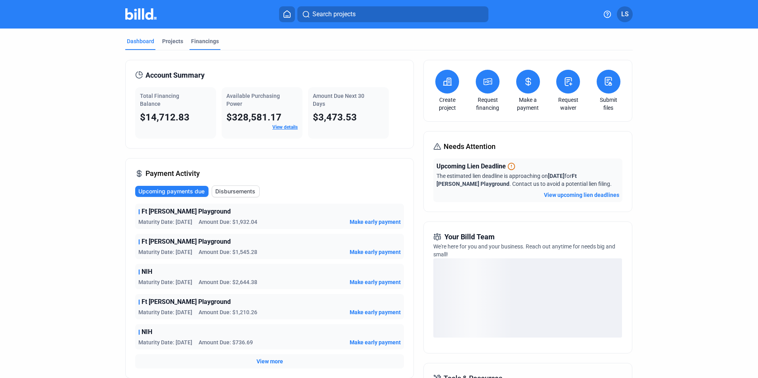 This screenshot has height=378, width=758. What do you see at coordinates (172, 174) in the screenshot?
I see `span: Payment Activity` at bounding box center [172, 174].